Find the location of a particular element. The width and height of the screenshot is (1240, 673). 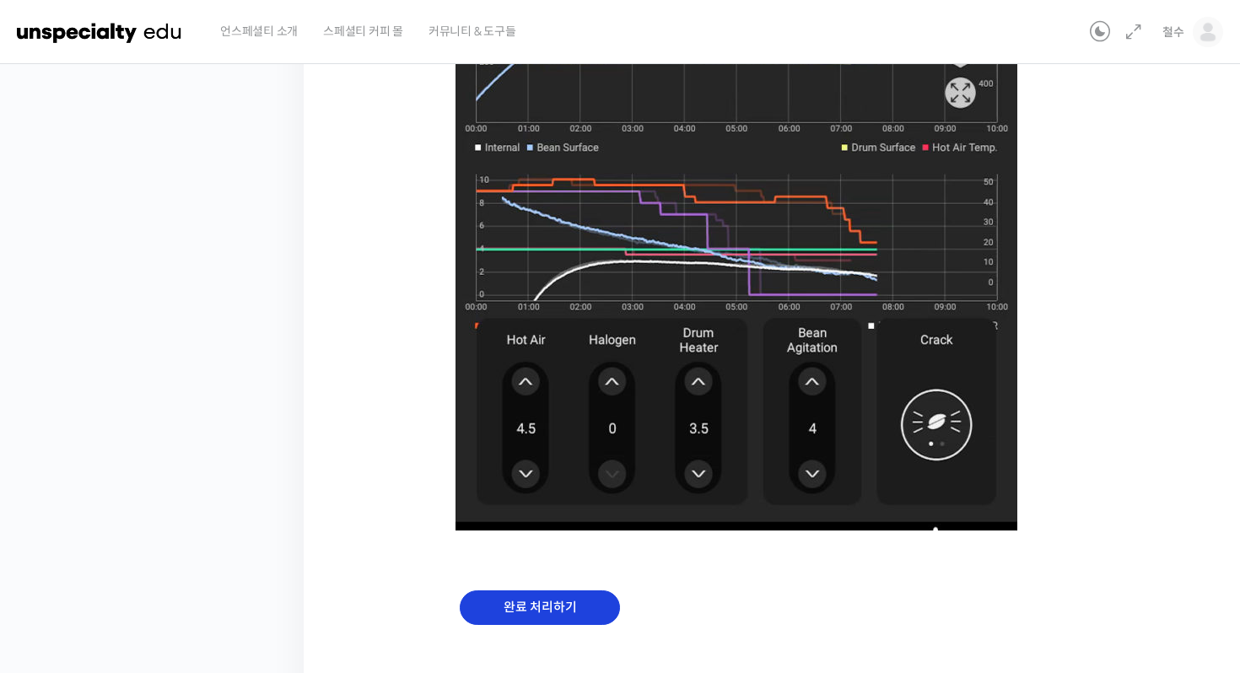

a: 홈 is located at coordinates (58, 554).